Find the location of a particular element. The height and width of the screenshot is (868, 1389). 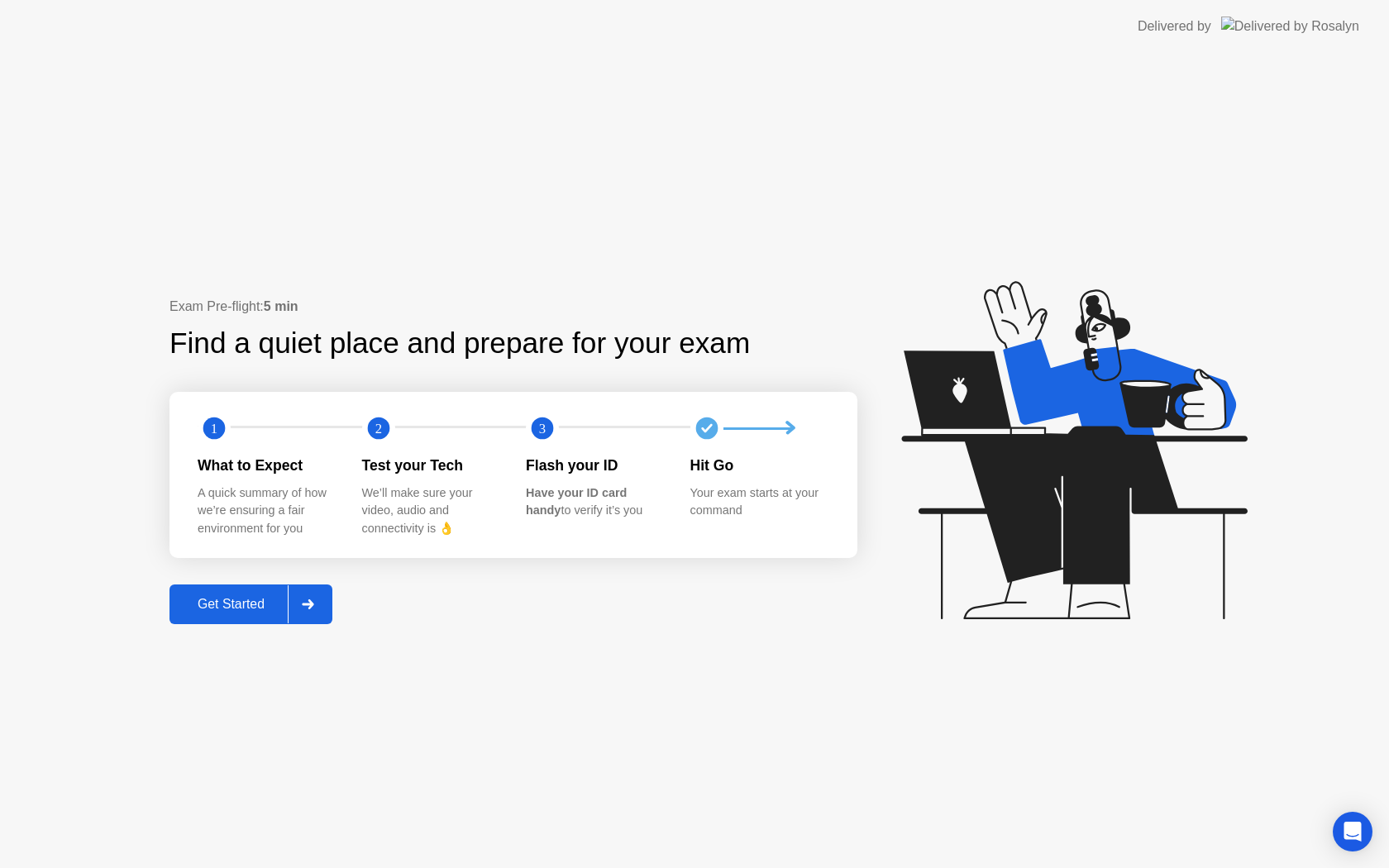

img: Delivered by Rosalyn is located at coordinates (1291, 25).